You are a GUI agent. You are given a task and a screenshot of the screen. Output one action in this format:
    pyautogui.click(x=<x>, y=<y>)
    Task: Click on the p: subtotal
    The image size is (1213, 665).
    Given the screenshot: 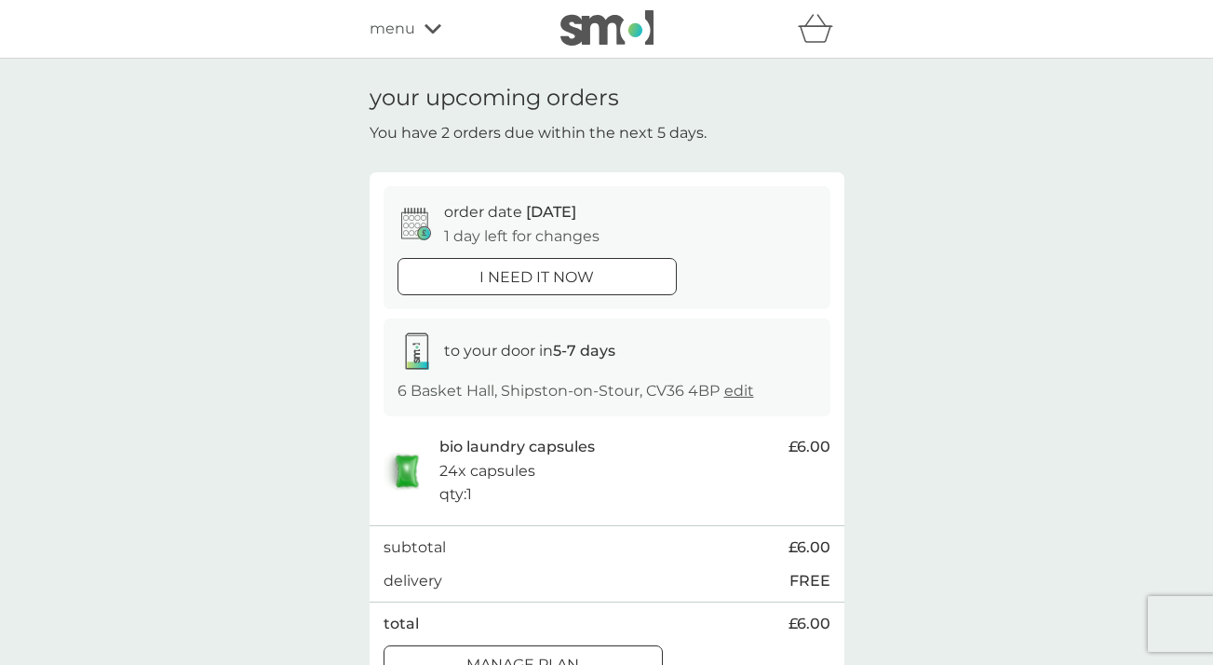 What is the action you would take?
    pyautogui.click(x=414, y=548)
    